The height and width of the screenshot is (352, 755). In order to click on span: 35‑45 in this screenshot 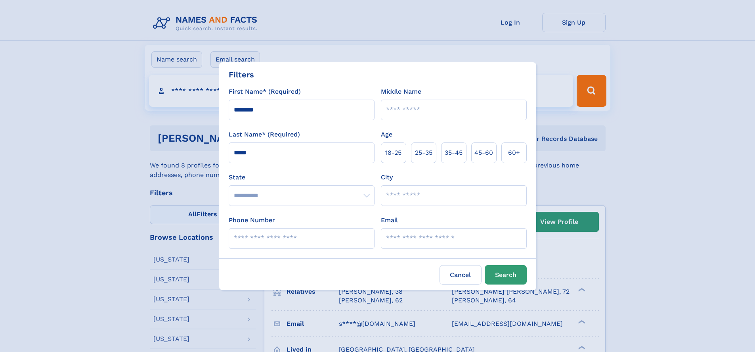, I will do `click(454, 153)`.